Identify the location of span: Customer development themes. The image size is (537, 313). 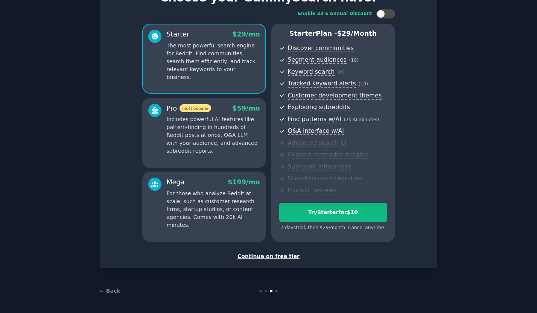
(335, 96).